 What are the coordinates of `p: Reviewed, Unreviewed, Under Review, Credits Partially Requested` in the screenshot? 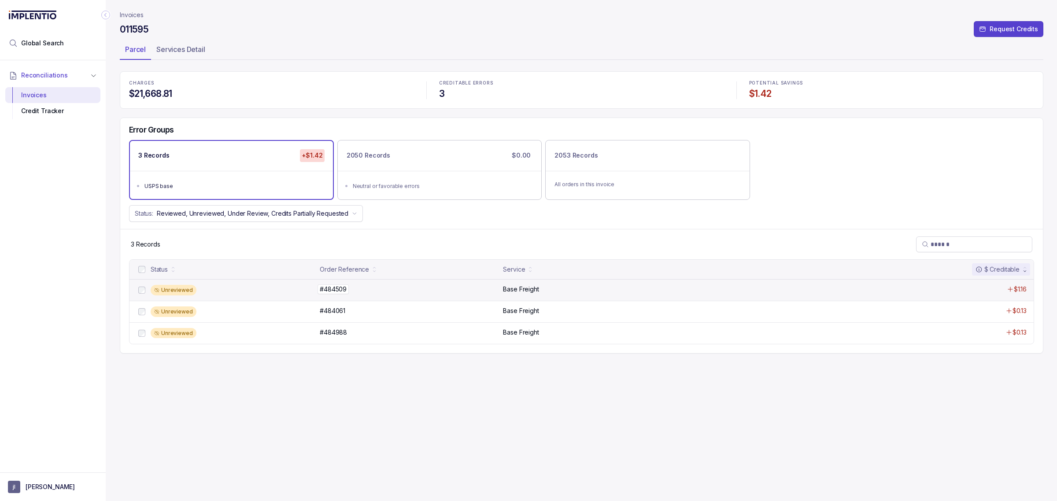 It's located at (252, 214).